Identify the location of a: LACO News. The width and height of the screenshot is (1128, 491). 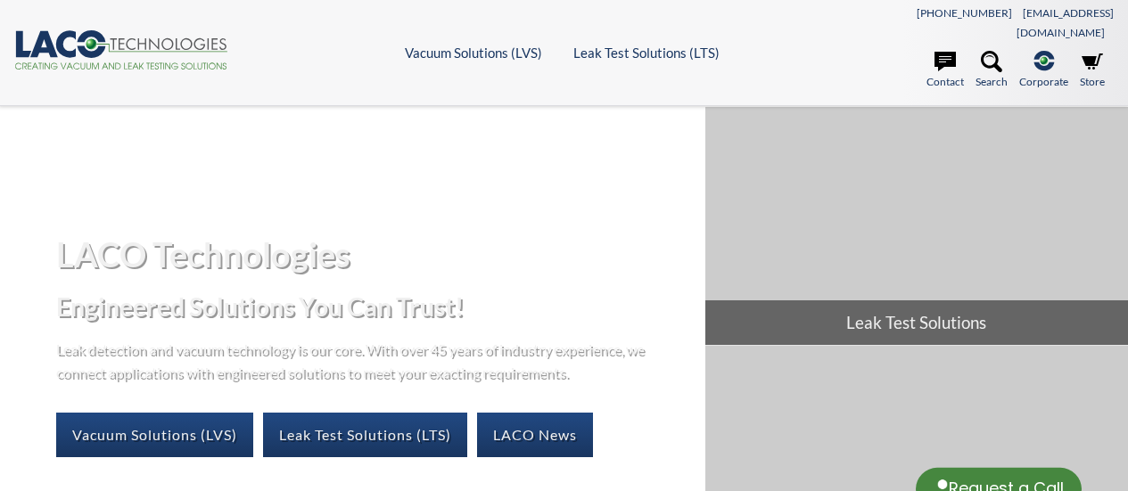
(535, 435).